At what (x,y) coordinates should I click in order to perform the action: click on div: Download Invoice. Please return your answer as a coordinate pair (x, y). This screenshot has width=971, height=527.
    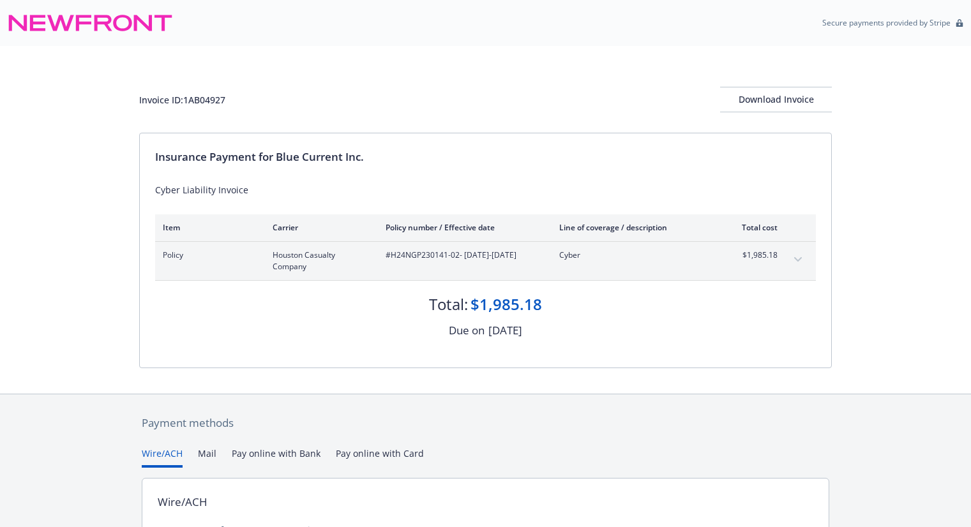
    Looking at the image, I should click on (775, 100).